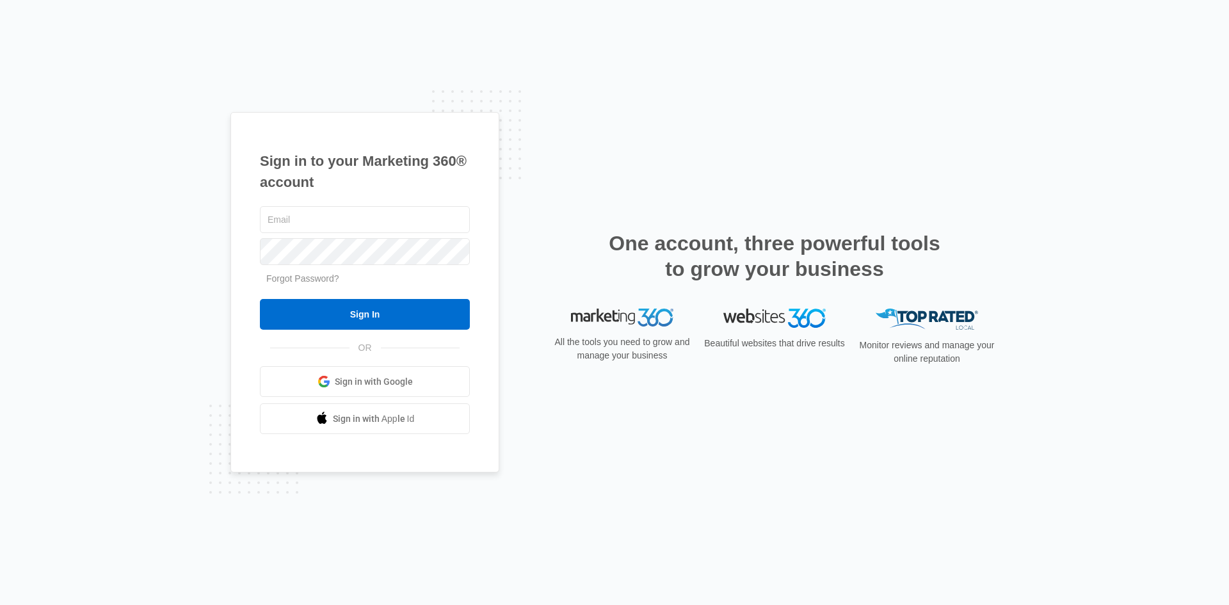 The width and height of the screenshot is (1229, 605). Describe the element at coordinates (927, 319) in the screenshot. I see `img: Top Rated Local` at that location.